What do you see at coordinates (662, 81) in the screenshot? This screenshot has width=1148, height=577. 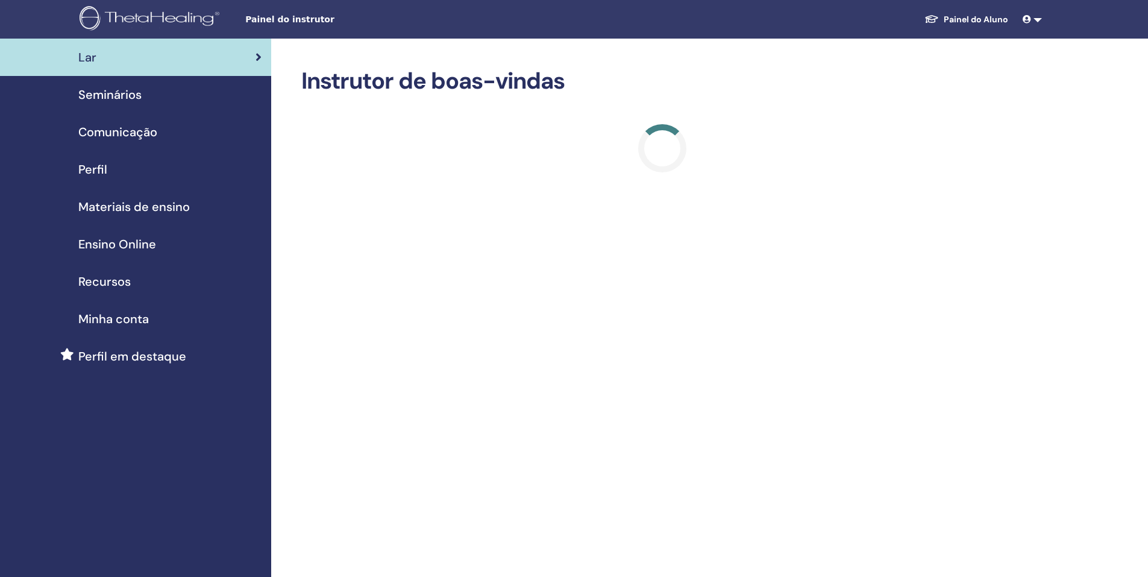 I see `h2: Instrutor de boas-vindas` at bounding box center [662, 81].